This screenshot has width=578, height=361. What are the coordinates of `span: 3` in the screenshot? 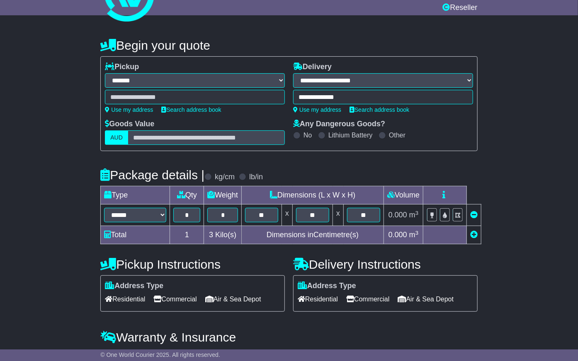 It's located at (211, 235).